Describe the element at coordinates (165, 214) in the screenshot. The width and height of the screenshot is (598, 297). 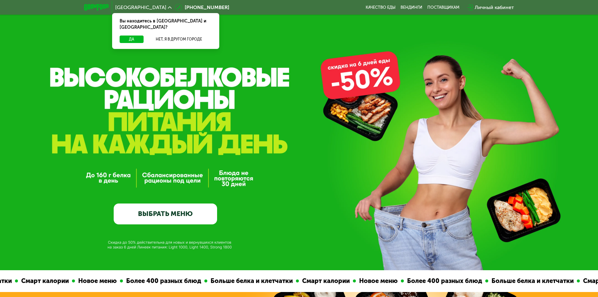
I see `a: ВЫБРАТЬ МЕНЮ` at that location.